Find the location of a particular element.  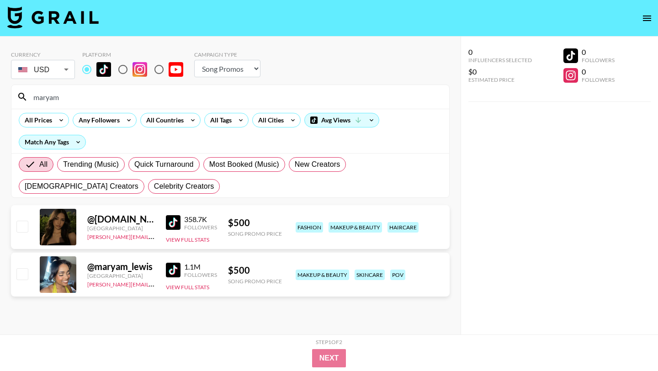

input: Search by User Name is located at coordinates (236, 97).